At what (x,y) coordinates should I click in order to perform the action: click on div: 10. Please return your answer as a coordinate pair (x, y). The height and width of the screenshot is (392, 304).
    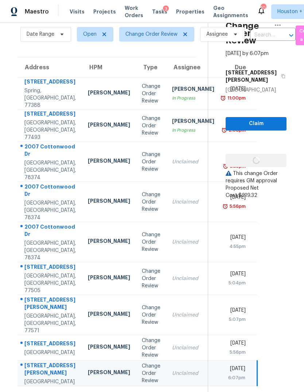
    Looking at the image, I should click on (263, 8).